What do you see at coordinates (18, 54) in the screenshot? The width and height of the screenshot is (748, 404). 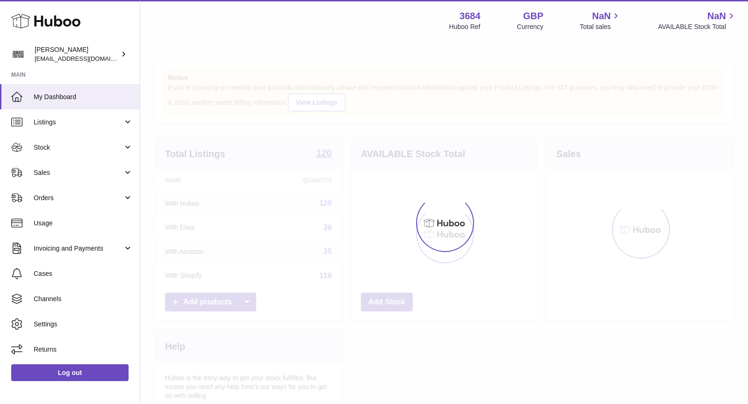 I see `img: theinternationalventure@gmail.com` at bounding box center [18, 54].